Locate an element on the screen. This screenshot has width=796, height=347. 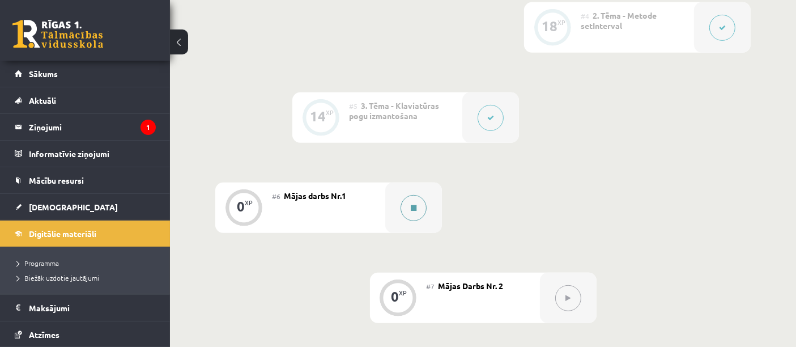
span: #5 is located at coordinates (353, 106).